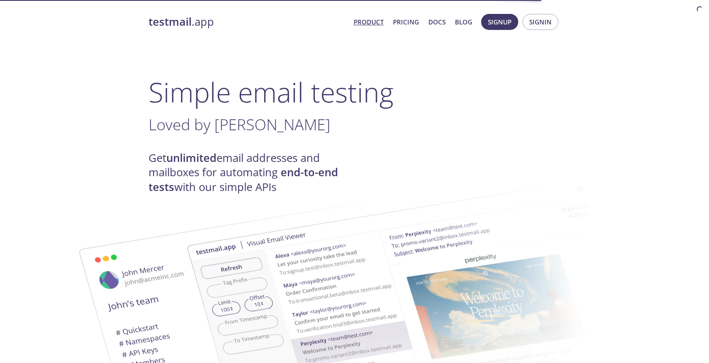  I want to click on h4: Get email addresses and mailboxes for automating with our simple APIs, so click(251, 173).